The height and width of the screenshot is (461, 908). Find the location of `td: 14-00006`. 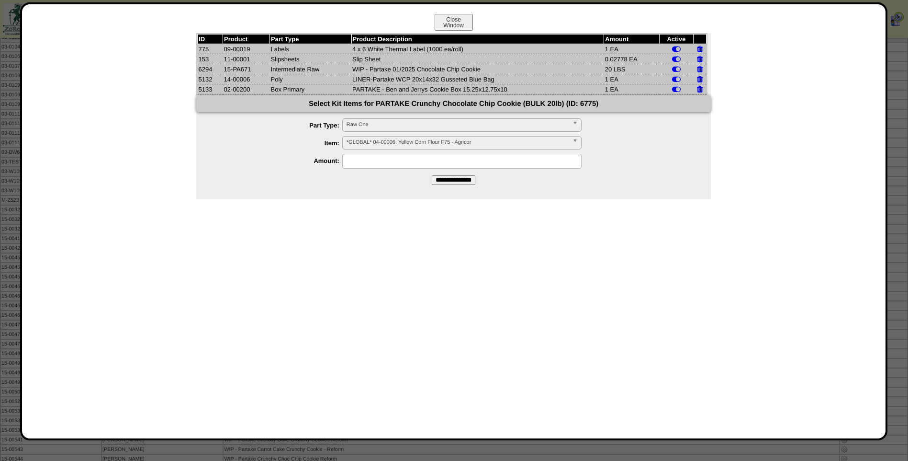

td: 14-00006 is located at coordinates (247, 79).